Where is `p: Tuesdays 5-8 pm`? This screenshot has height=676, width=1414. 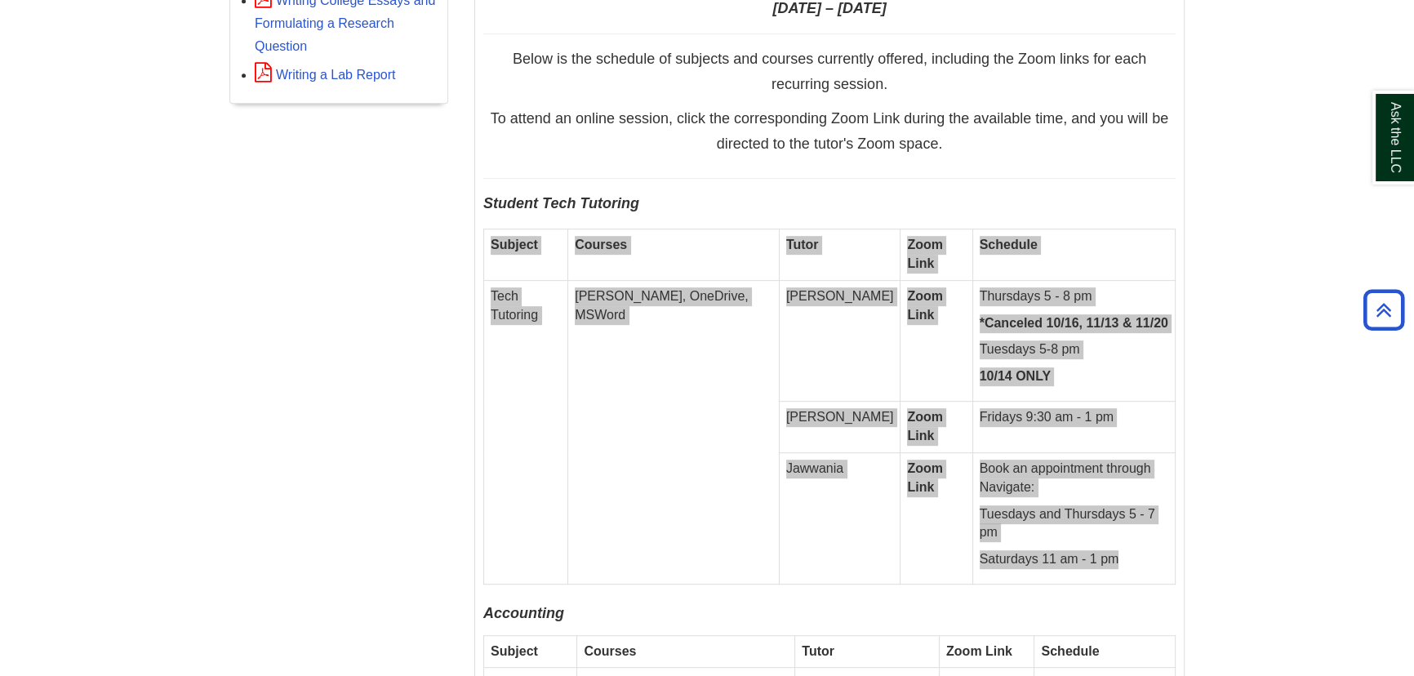 p: Tuesdays 5-8 pm is located at coordinates (1073, 349).